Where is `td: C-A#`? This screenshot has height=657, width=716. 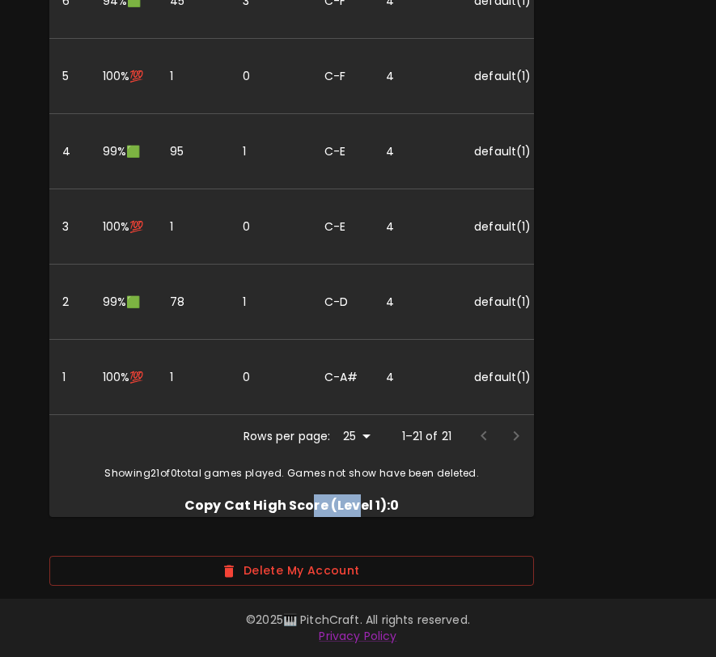 td: C-A# is located at coordinates (342, 377).